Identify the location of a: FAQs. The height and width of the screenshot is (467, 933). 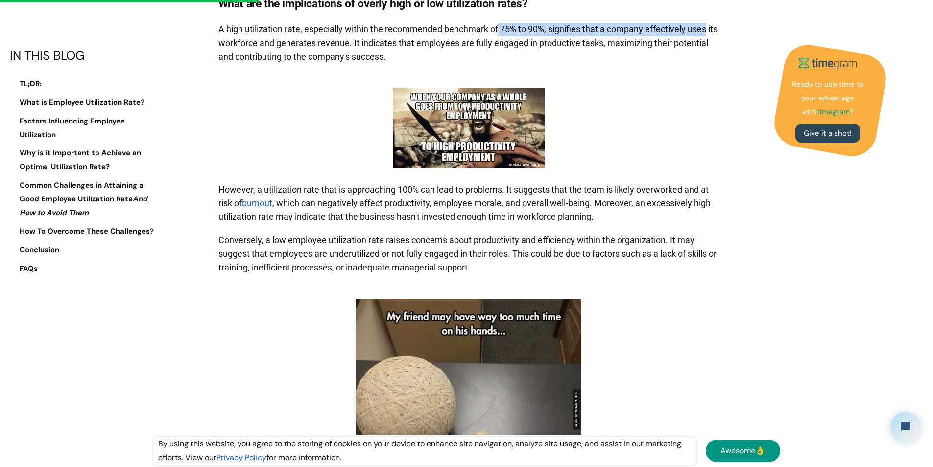
(83, 269).